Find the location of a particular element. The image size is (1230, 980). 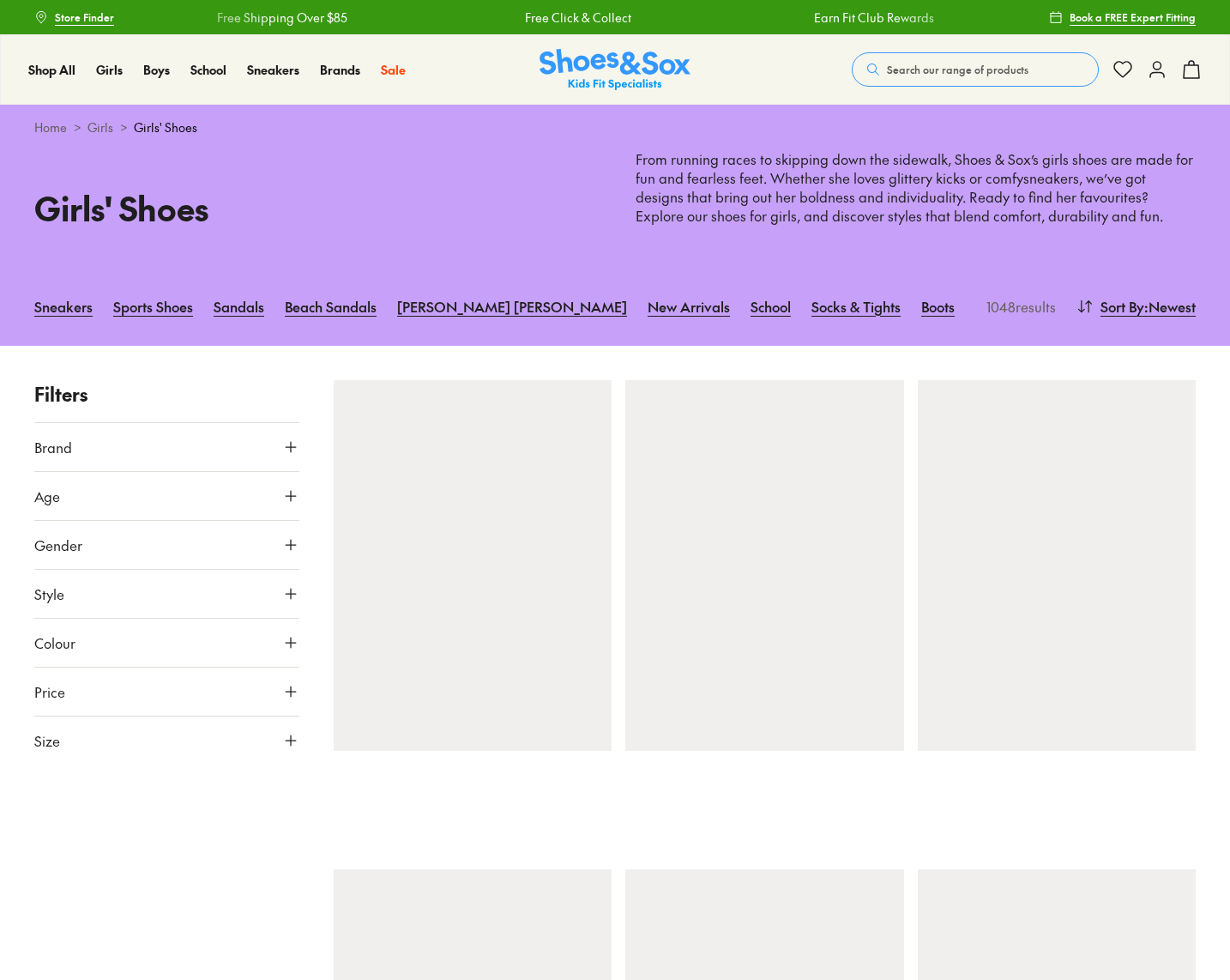

button: Style is located at coordinates (166, 594).